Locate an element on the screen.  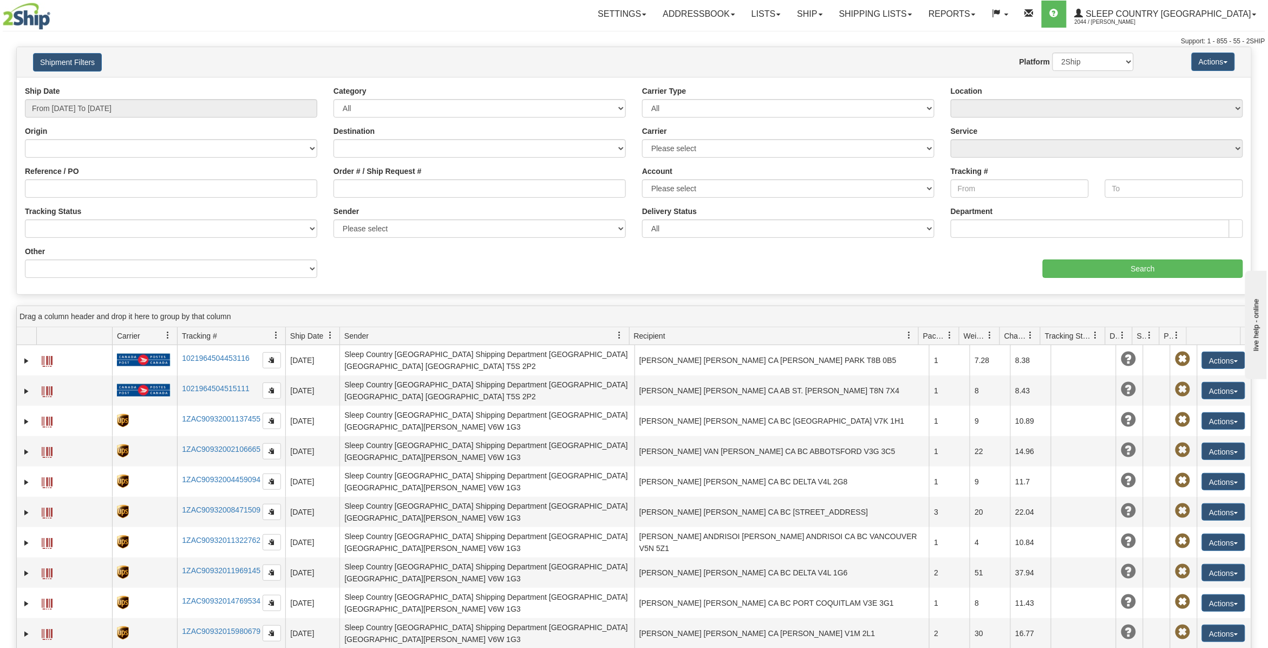
img: 20 - Canada Post is located at coordinates (144, 360).